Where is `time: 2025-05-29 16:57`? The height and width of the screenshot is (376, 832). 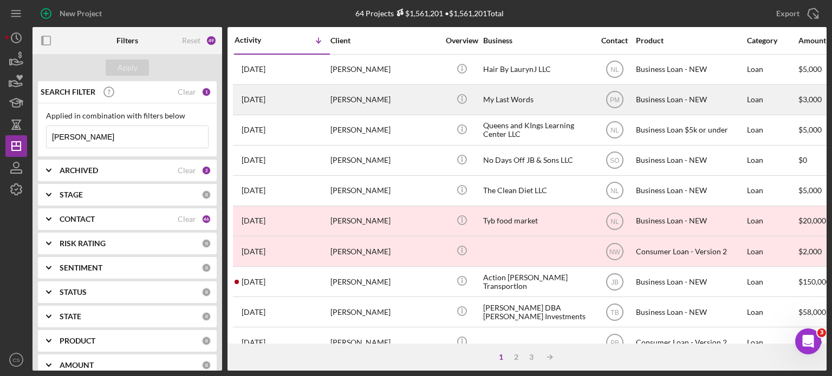 time: 2025-05-29 16:57 is located at coordinates (253, 312).